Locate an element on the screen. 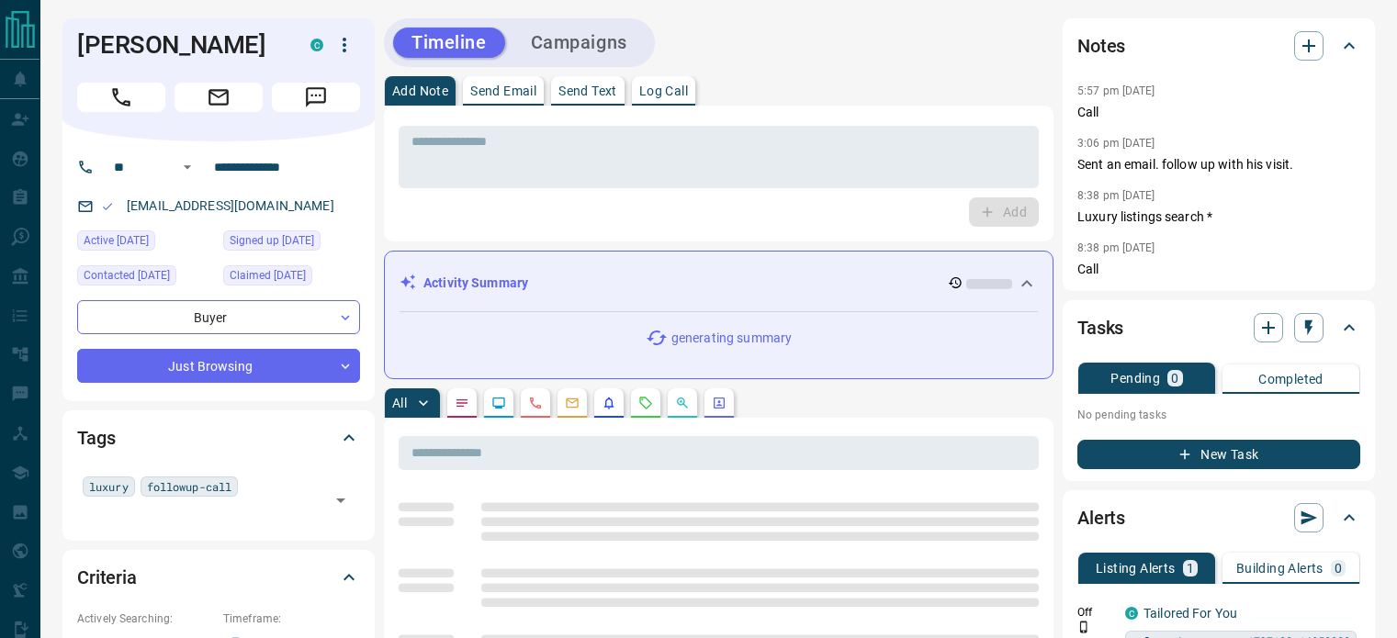  h2: Alerts is located at coordinates (1101, 518).